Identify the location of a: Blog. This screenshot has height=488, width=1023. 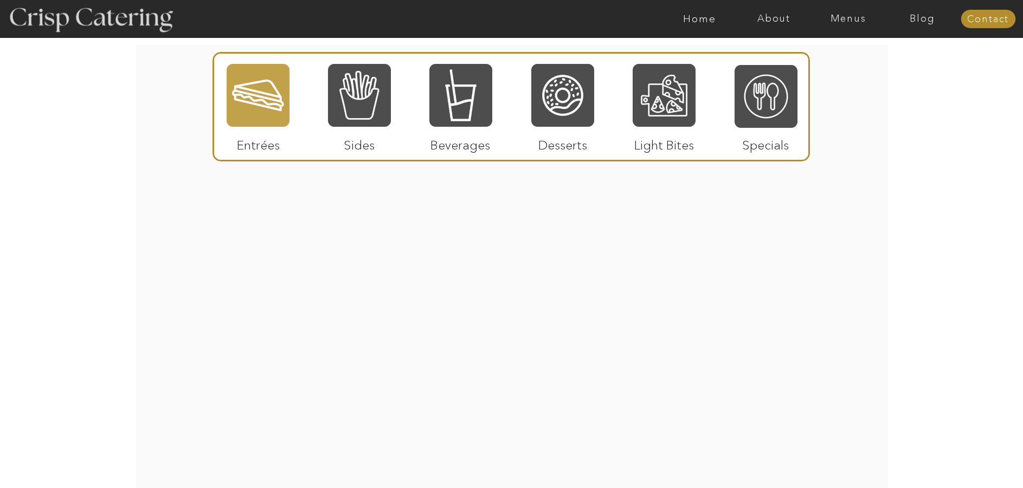
(922, 19).